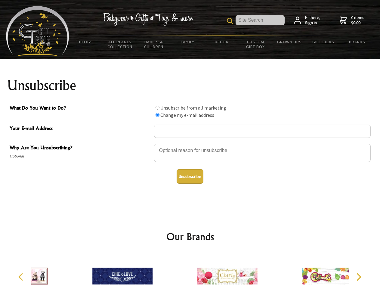  I want to click on a: Custom Gift Box, so click(255, 44).